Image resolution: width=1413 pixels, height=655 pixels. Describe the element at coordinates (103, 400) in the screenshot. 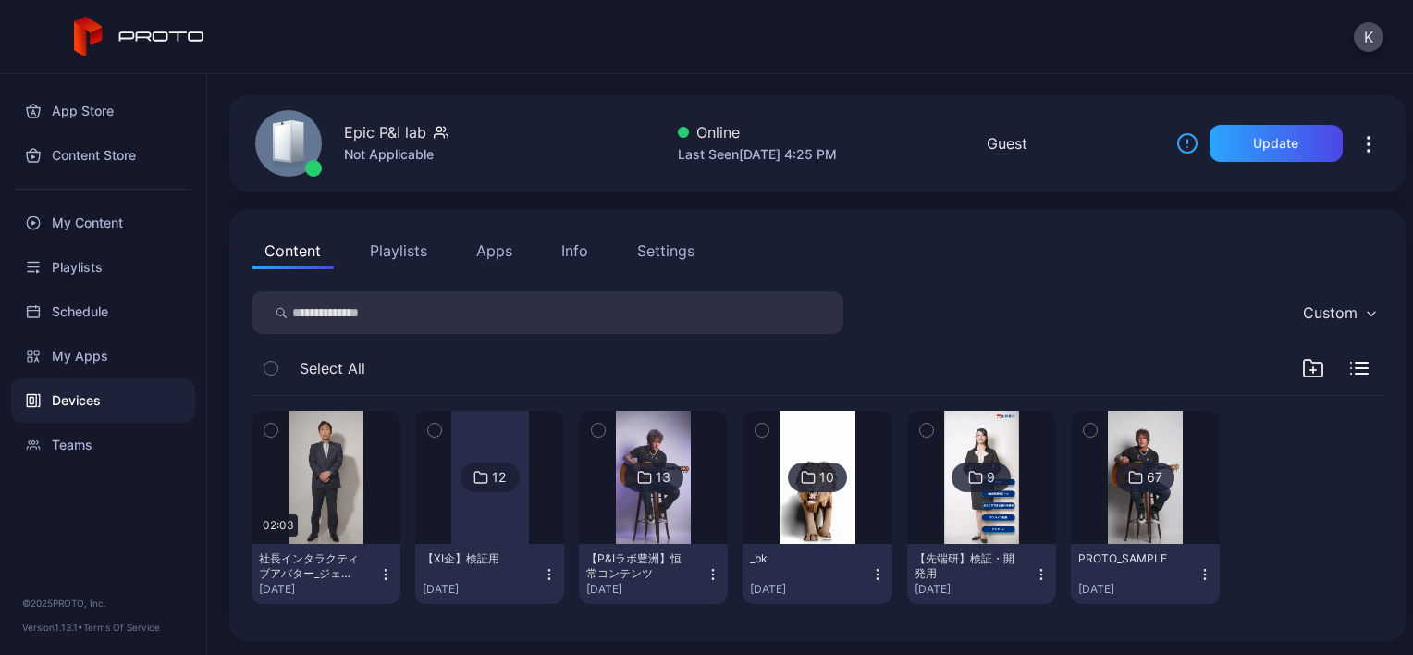

I see `a: Devices` at that location.